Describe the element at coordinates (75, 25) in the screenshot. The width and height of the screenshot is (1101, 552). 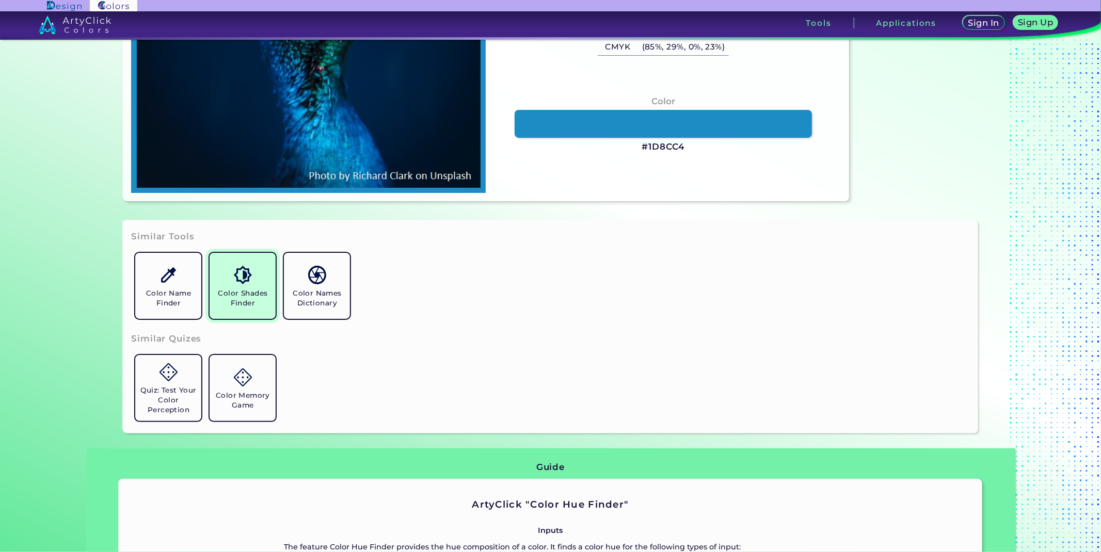
I see `img: logo_artyclick_colors_white.svg` at that location.